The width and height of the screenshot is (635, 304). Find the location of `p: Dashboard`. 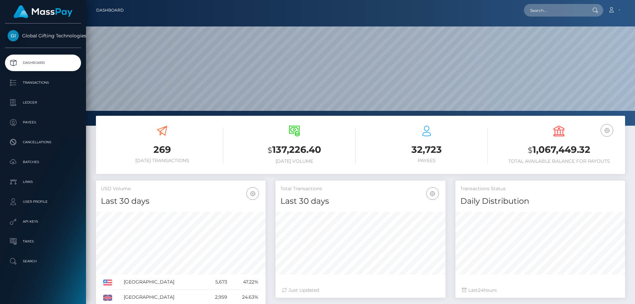

p: Dashboard is located at coordinates (43, 63).